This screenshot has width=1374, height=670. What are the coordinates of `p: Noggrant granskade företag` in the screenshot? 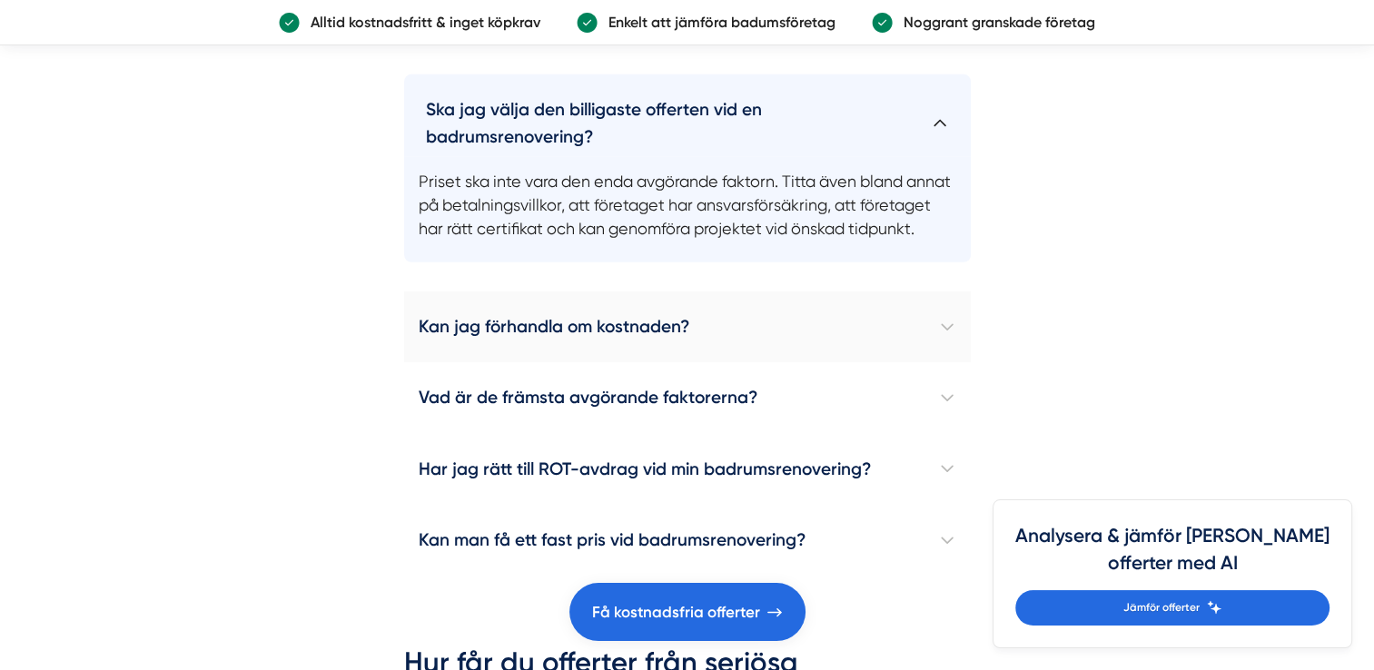 It's located at (993, 22).